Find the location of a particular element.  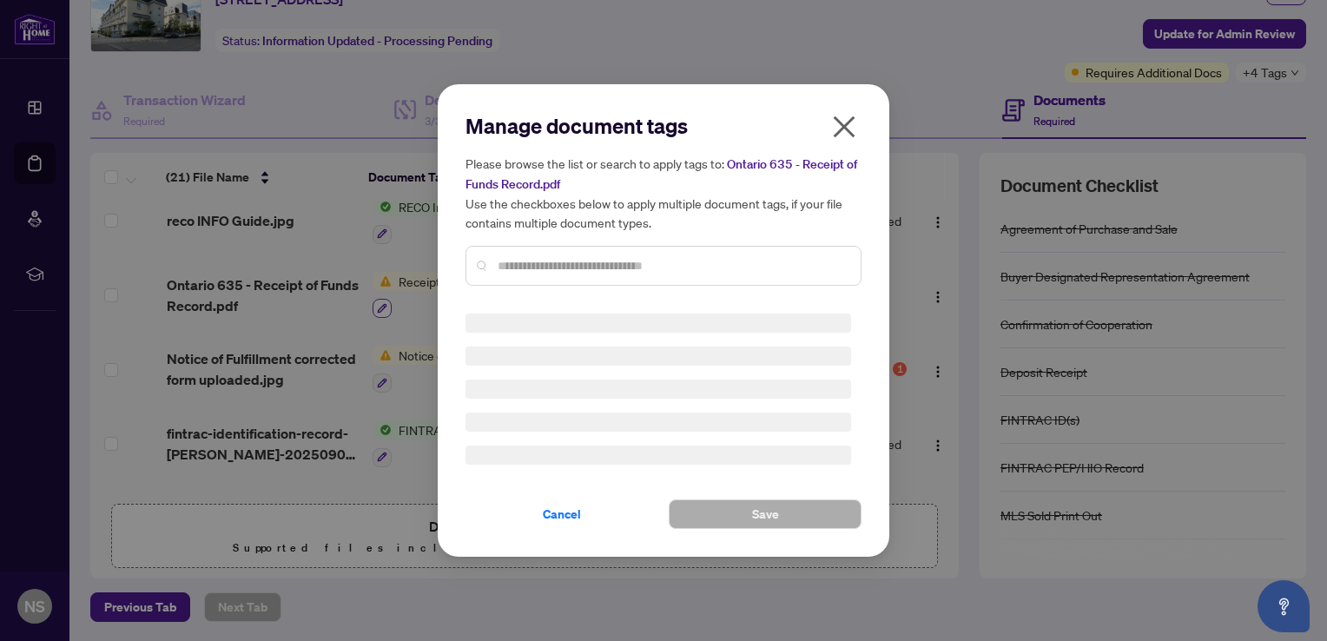

button: Cancel is located at coordinates (562, 514).